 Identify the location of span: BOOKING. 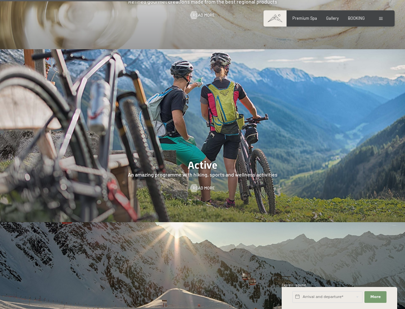
(356, 18).